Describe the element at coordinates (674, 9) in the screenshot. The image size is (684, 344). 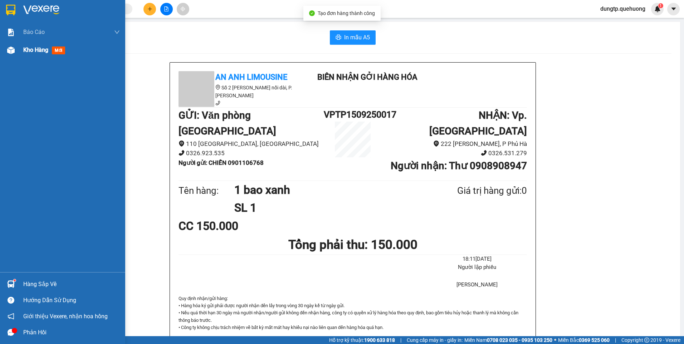
I see `span: caret-down` at that location.